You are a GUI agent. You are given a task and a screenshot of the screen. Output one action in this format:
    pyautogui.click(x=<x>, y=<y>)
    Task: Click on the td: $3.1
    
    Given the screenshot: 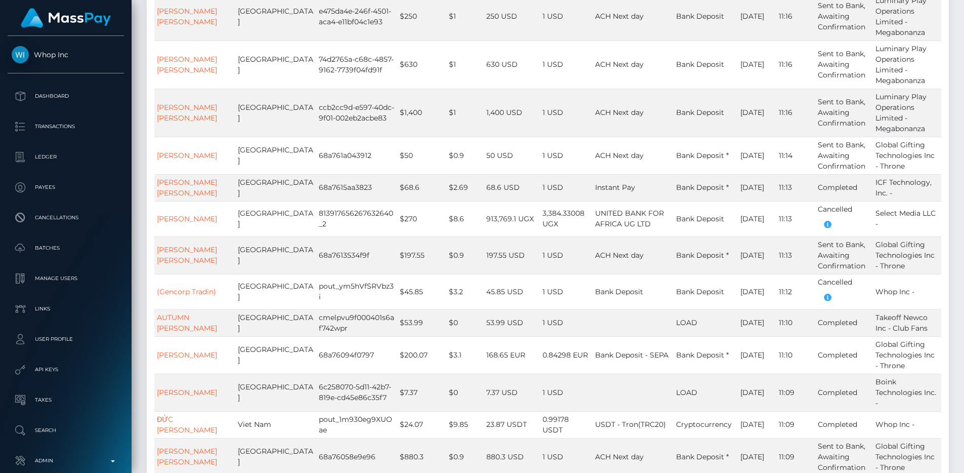 What is the action you would take?
    pyautogui.click(x=465, y=355)
    